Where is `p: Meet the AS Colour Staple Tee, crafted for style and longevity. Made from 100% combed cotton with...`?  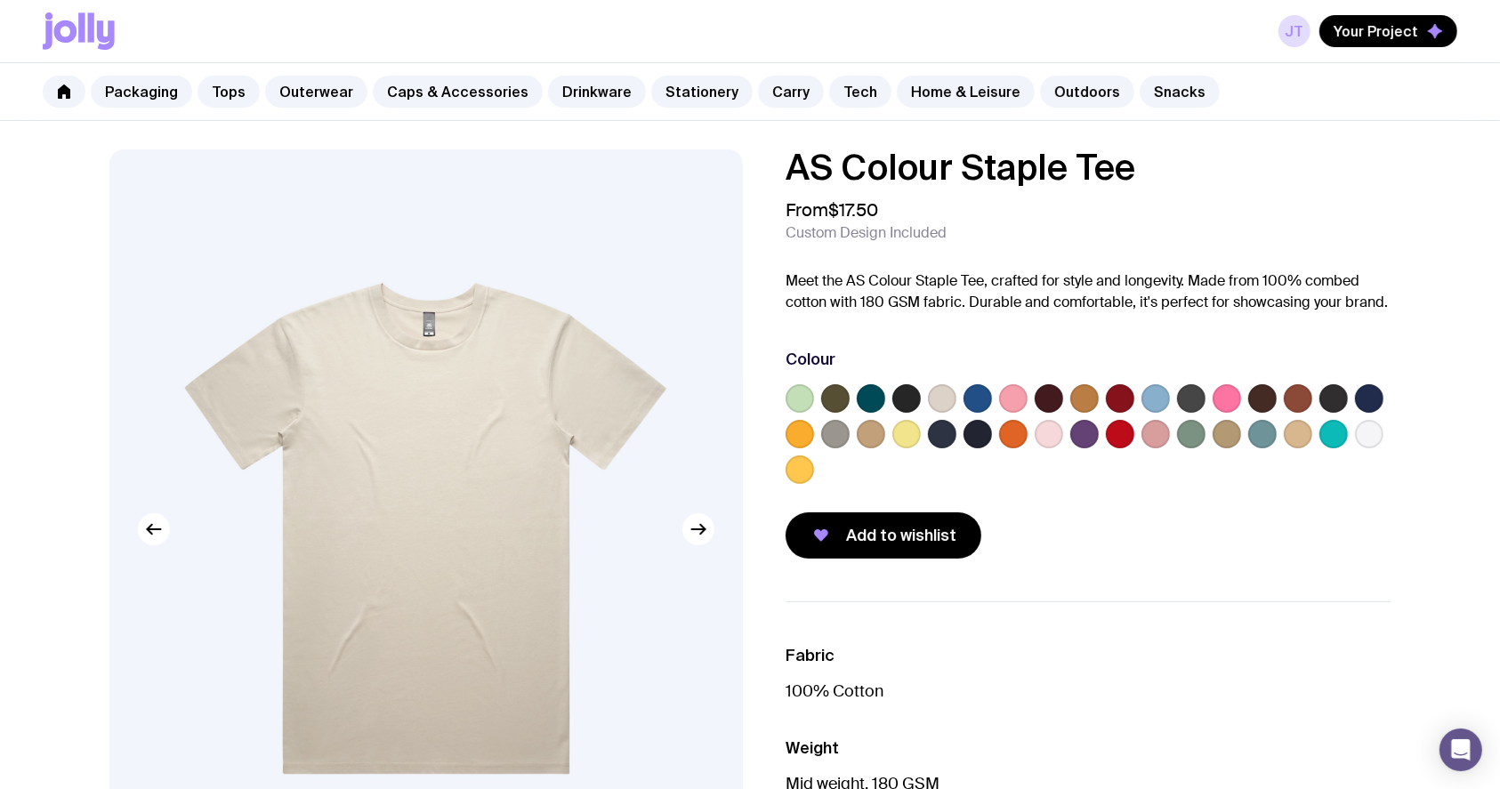 p: Meet the AS Colour Staple Tee, crafted for style and longevity. Made from 100% combed cotton with... is located at coordinates (1088, 292).